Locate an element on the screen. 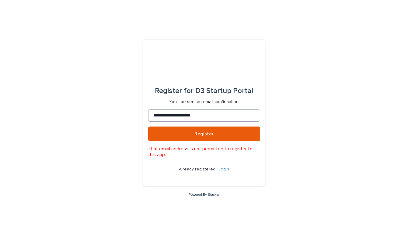 The image size is (408, 243). p: That email address is not permitted to register for this app. is located at coordinates (204, 152).